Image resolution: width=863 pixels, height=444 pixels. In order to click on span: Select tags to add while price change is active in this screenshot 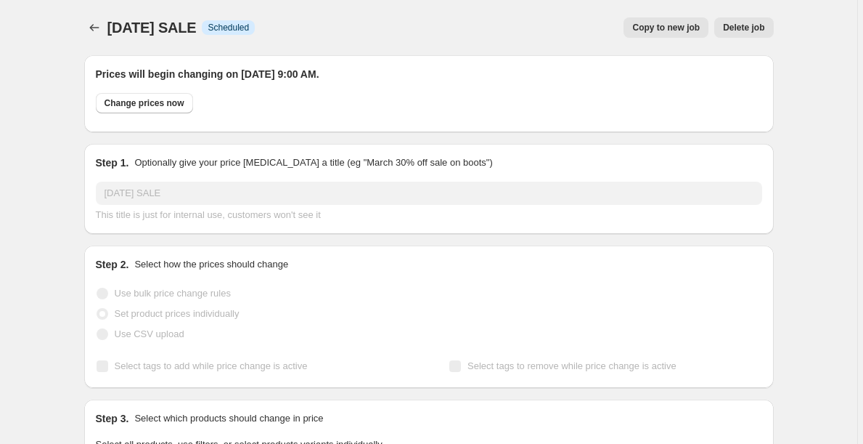, I will do `click(211, 365)`.